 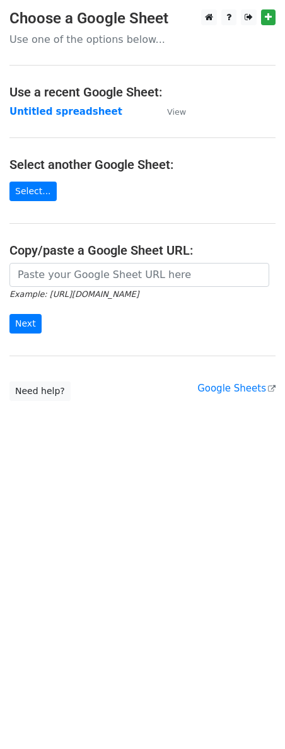 I want to click on input: Next, so click(x=25, y=323).